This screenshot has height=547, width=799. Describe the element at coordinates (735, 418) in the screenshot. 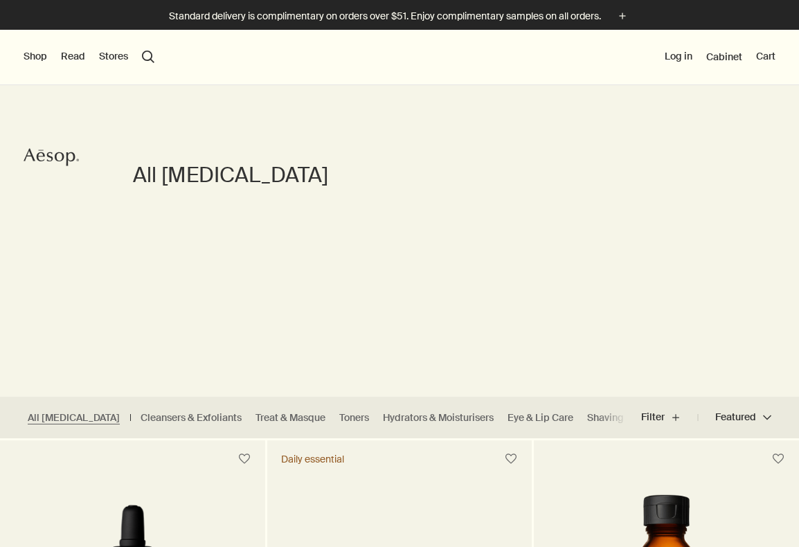

I see `button: Featured` at that location.